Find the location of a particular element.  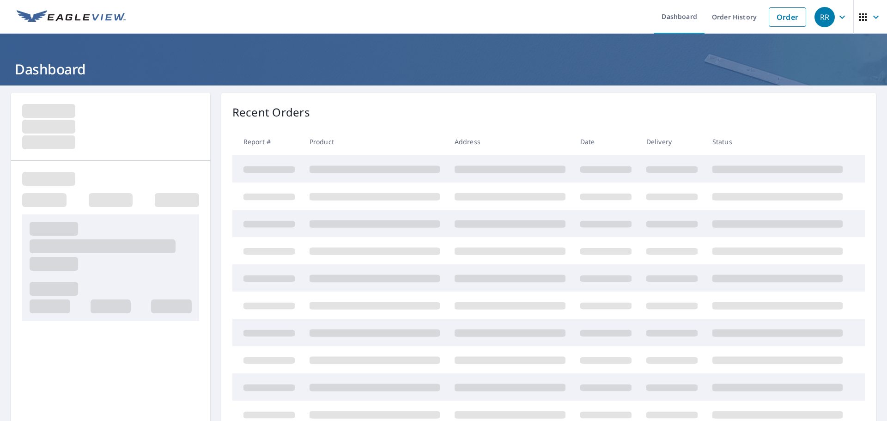

th: Product is located at coordinates (375, 141).